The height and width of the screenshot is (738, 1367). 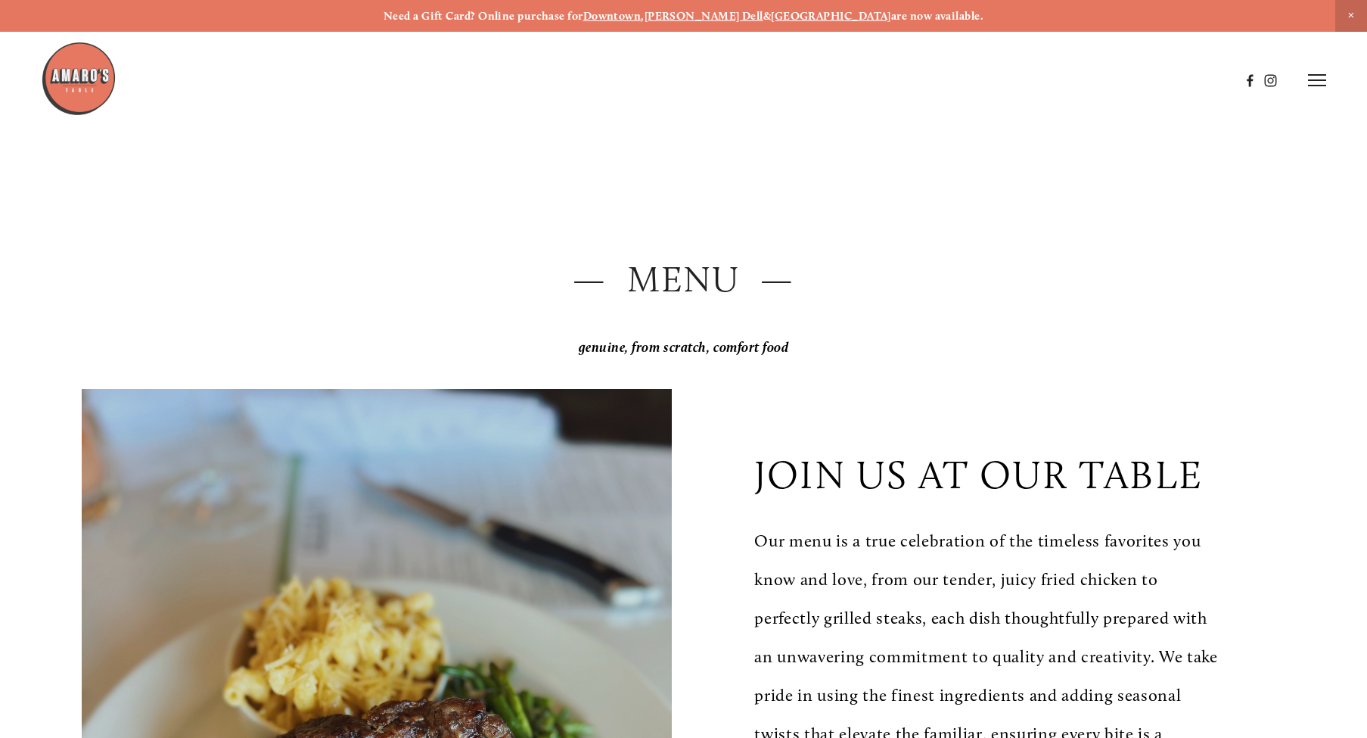 What do you see at coordinates (978, 474) in the screenshot?
I see `p: join us at our table` at bounding box center [978, 474].